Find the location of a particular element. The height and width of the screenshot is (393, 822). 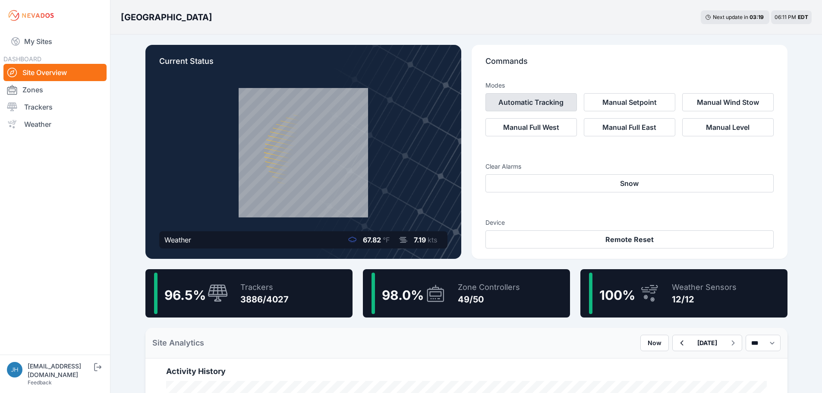

button: Snow is located at coordinates (629, 183).